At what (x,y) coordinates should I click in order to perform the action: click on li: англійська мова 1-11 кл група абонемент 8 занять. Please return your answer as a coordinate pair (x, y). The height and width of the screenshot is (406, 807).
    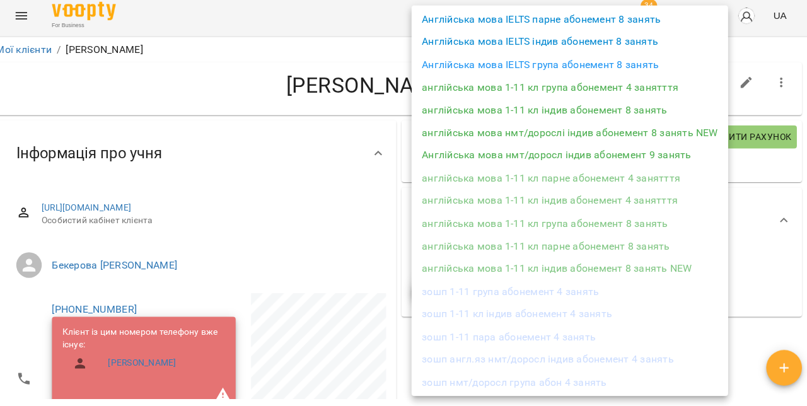
    Looking at the image, I should click on (573, 226).